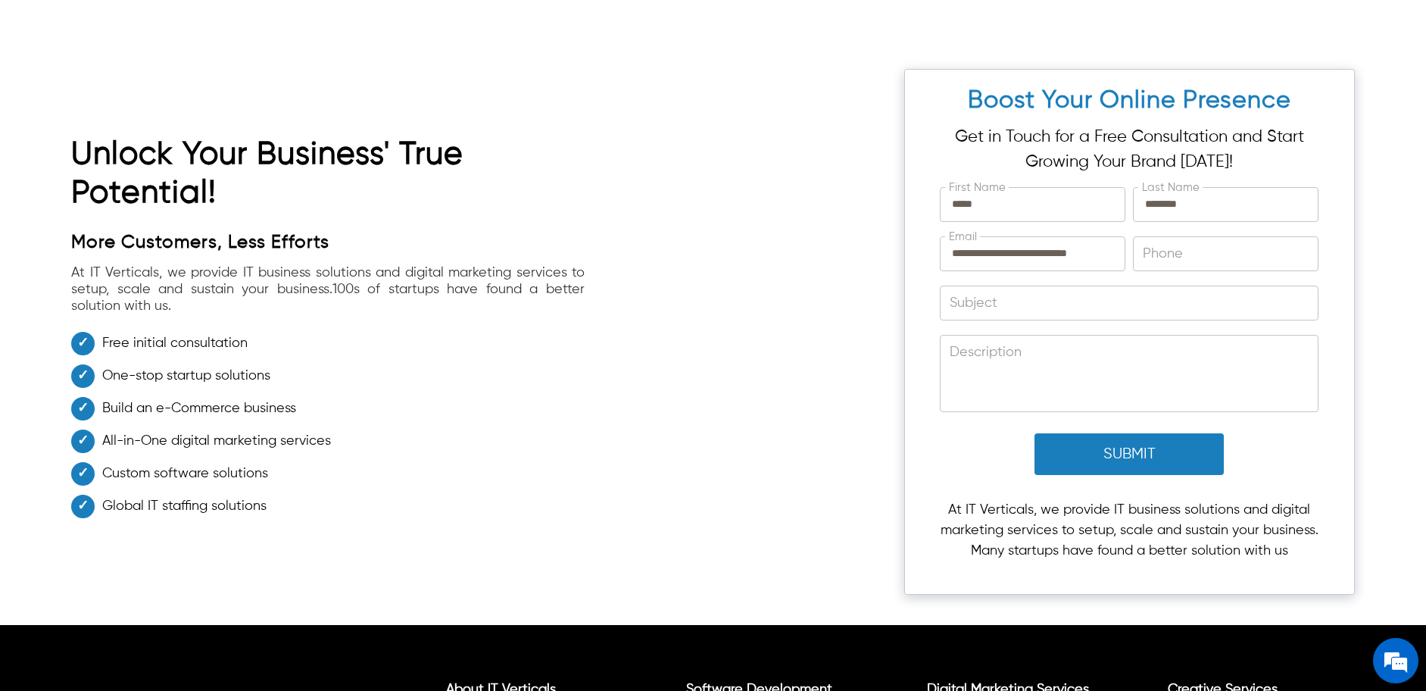  I want to click on div: Minimize live chat window, so click(267, 26).